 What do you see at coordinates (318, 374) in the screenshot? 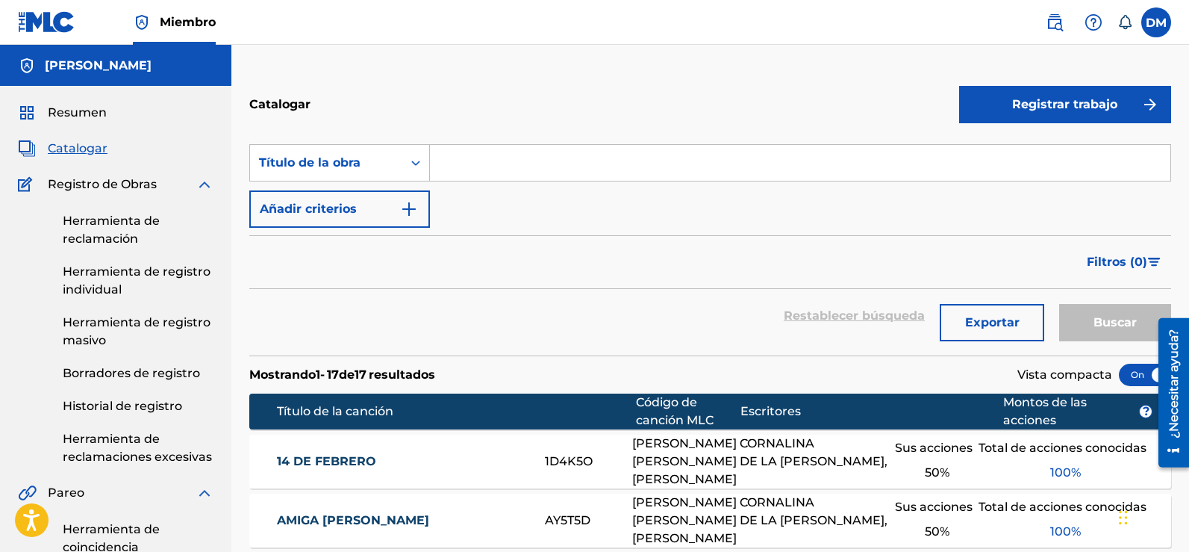
I see `font: 1` at bounding box center [318, 374].